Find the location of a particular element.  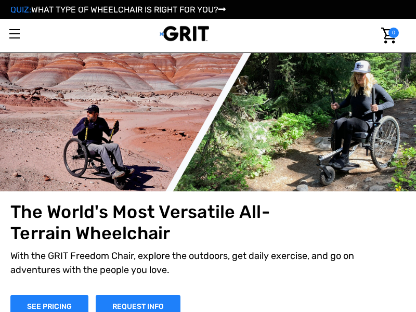

span: Toggle menu is located at coordinates (15, 34).